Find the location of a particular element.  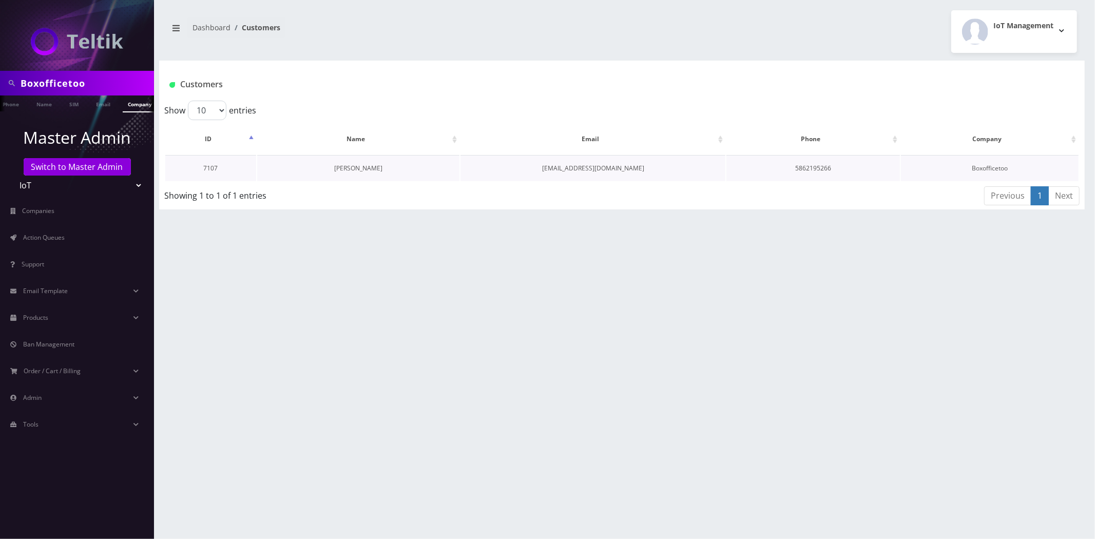

h1: Customers is located at coordinates (545, 84).